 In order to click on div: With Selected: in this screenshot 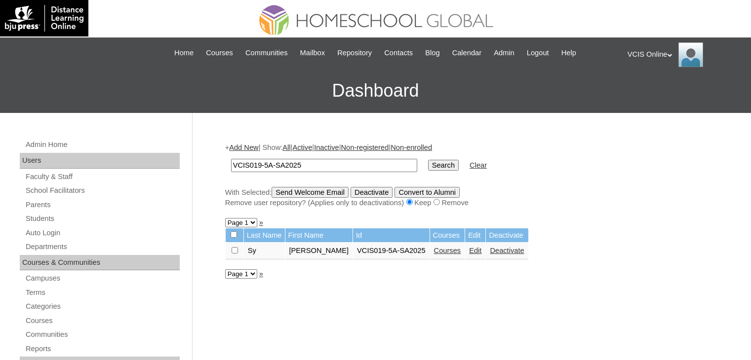, I will do `click(470, 198)`.